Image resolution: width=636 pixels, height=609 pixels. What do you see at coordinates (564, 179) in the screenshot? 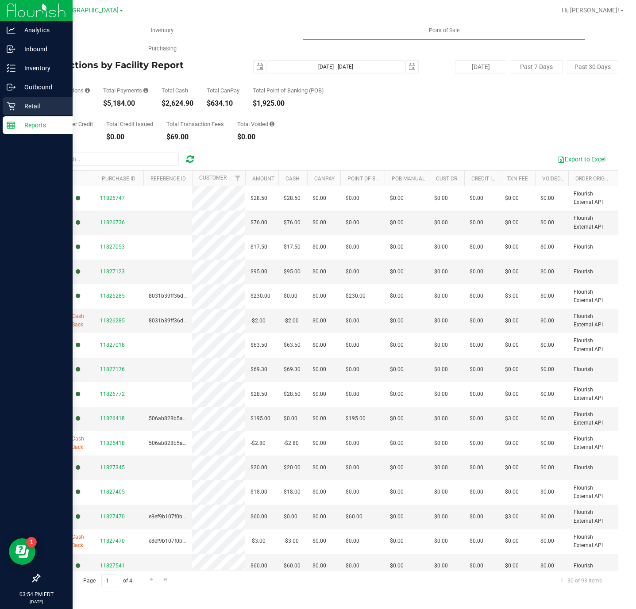
I see `a: Voided Payment` at bounding box center [564, 179].